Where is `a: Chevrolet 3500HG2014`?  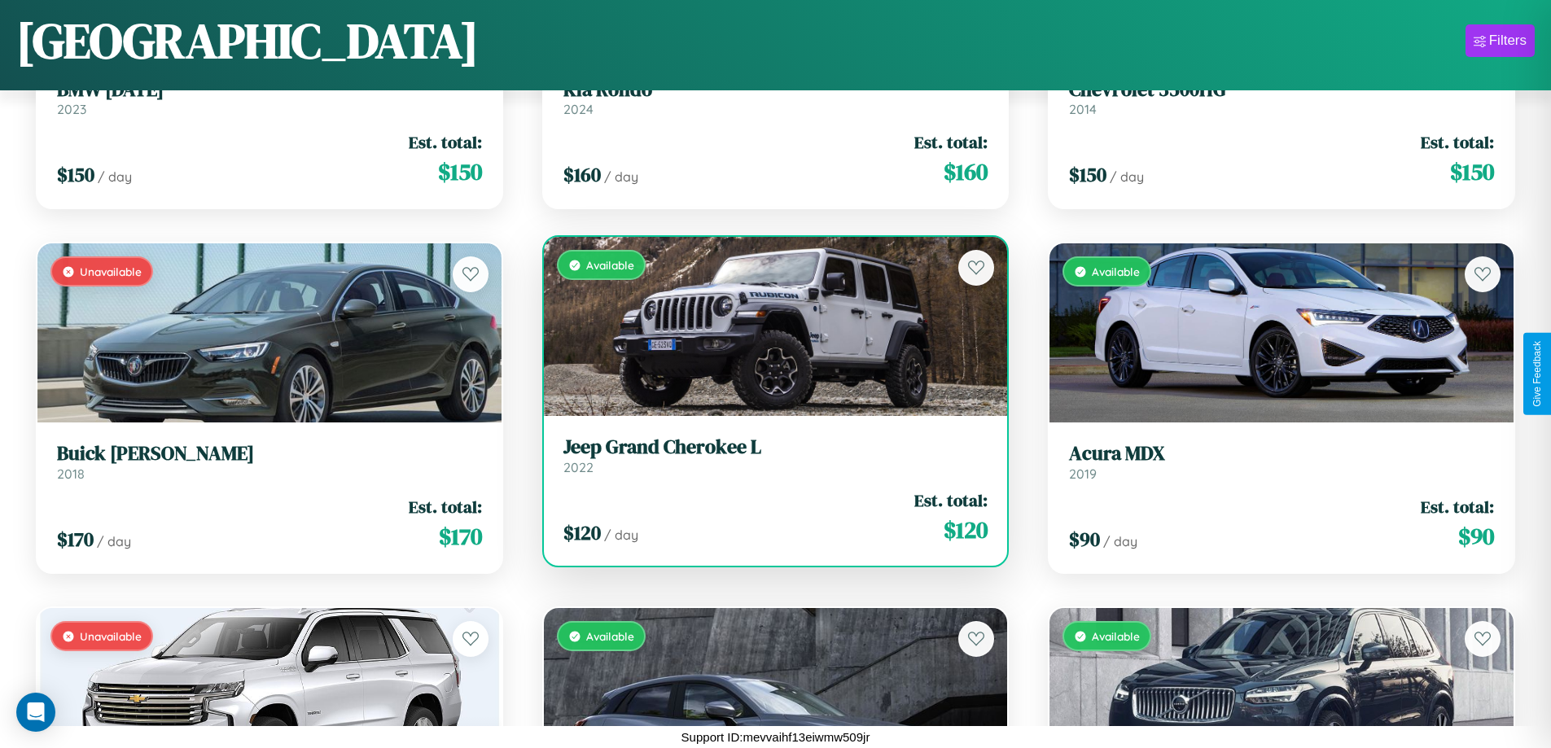 a: Chevrolet 3500HG2014 is located at coordinates (1281, 98).